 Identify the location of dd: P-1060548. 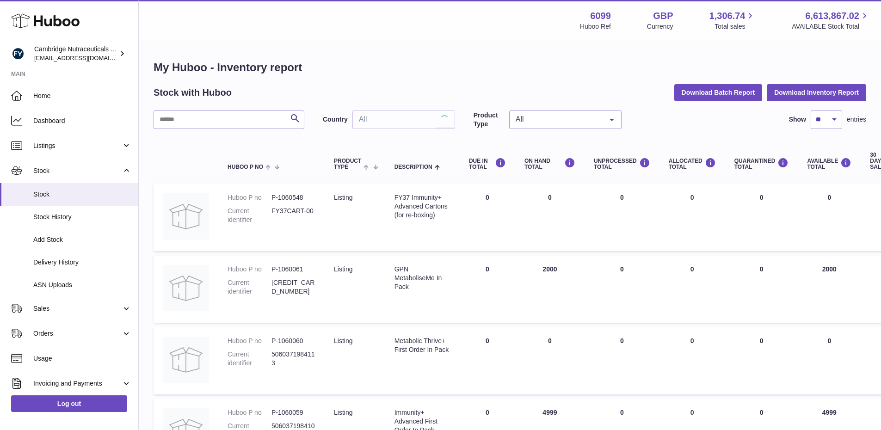
(293, 197).